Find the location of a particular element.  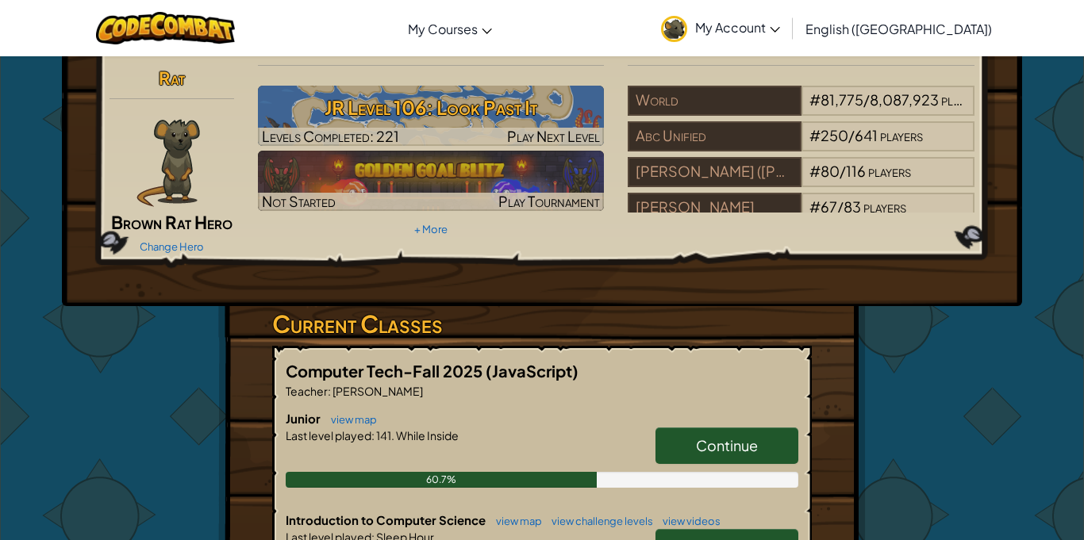

span: 141. is located at coordinates (384, 436).